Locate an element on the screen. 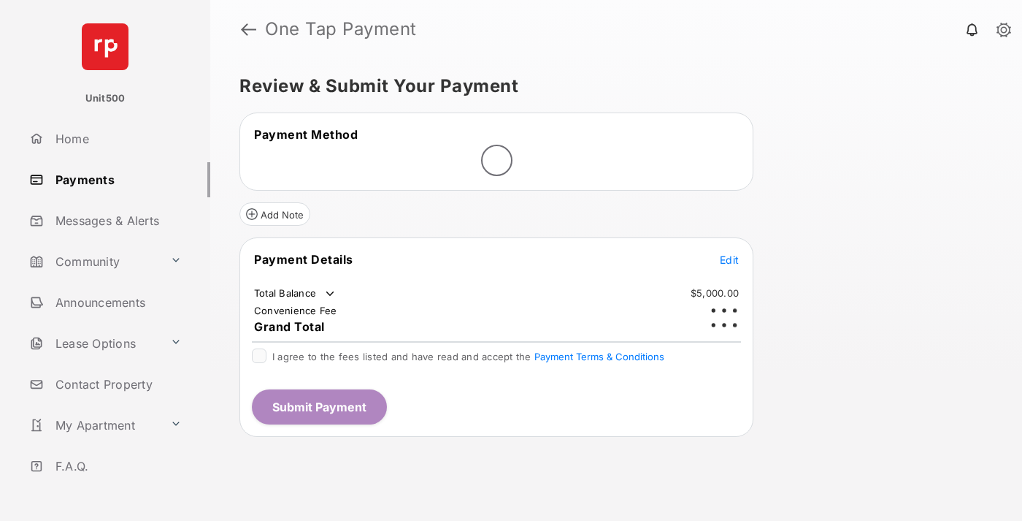 The width and height of the screenshot is (1022, 521). span: I agree to the fees listed and have read and accept the is located at coordinates (468, 356).